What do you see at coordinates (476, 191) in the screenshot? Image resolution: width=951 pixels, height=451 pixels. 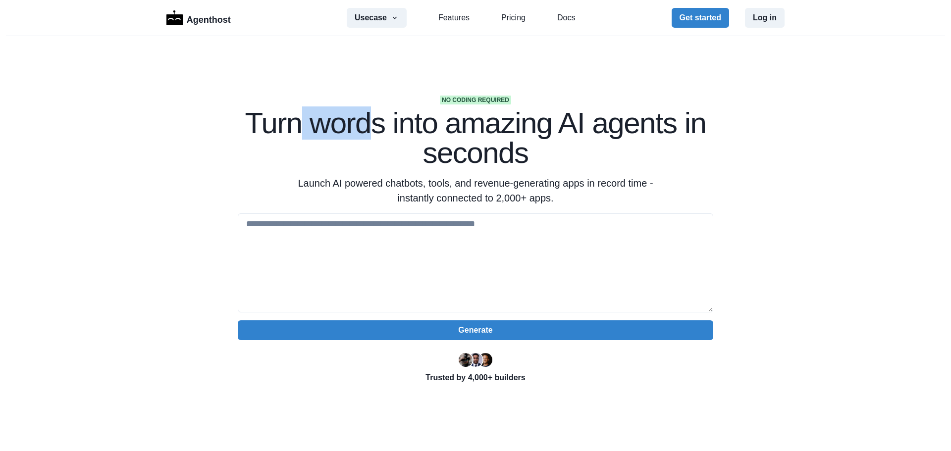 I see `p: Launch AI powered chatbots, tools, and revenue-generating apps in record time - instantly connect...` at bounding box center [476, 191].